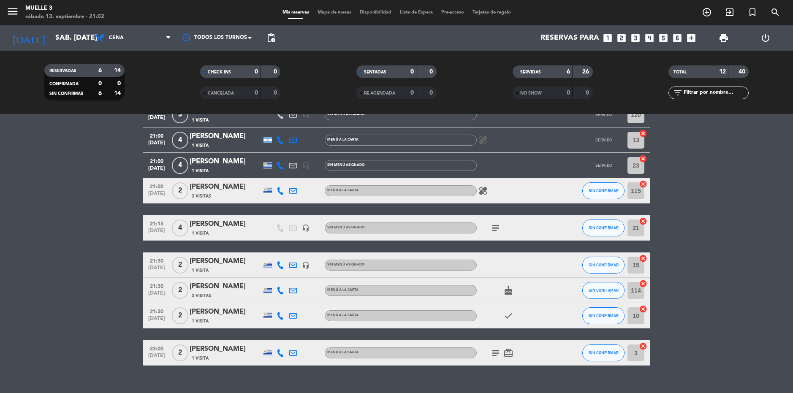  What do you see at coordinates (635, 38) in the screenshot?
I see `i: looks_3` at bounding box center [635, 38].